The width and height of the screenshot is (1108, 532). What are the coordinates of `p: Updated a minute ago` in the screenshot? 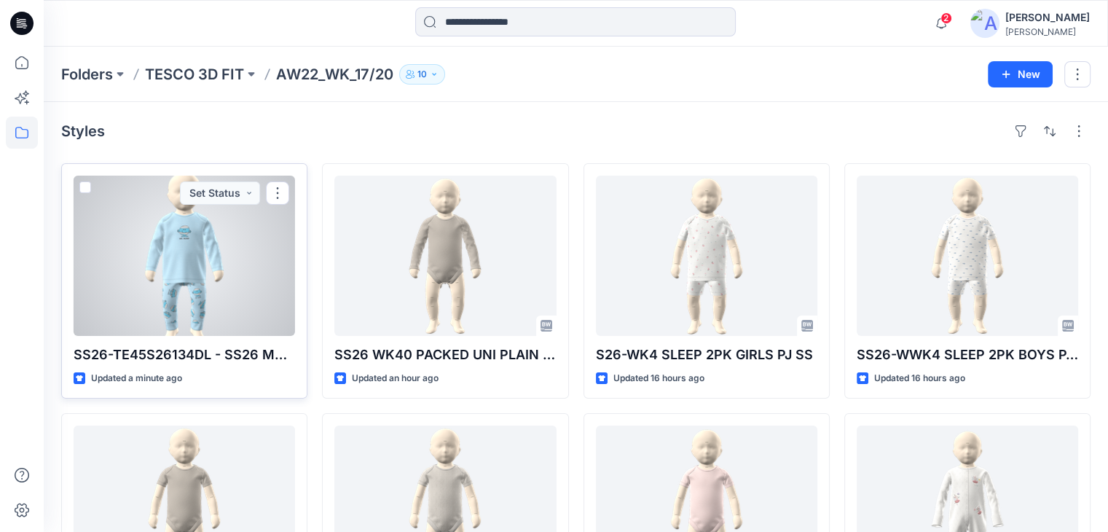 It's located at (136, 378).